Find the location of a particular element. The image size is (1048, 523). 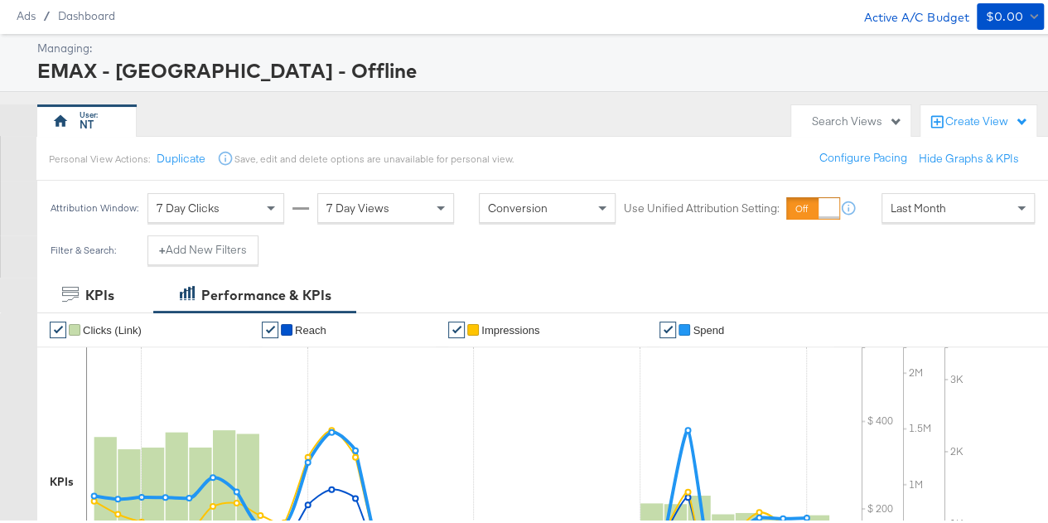

button: Hide Graphs & KPIs is located at coordinates (969, 155).